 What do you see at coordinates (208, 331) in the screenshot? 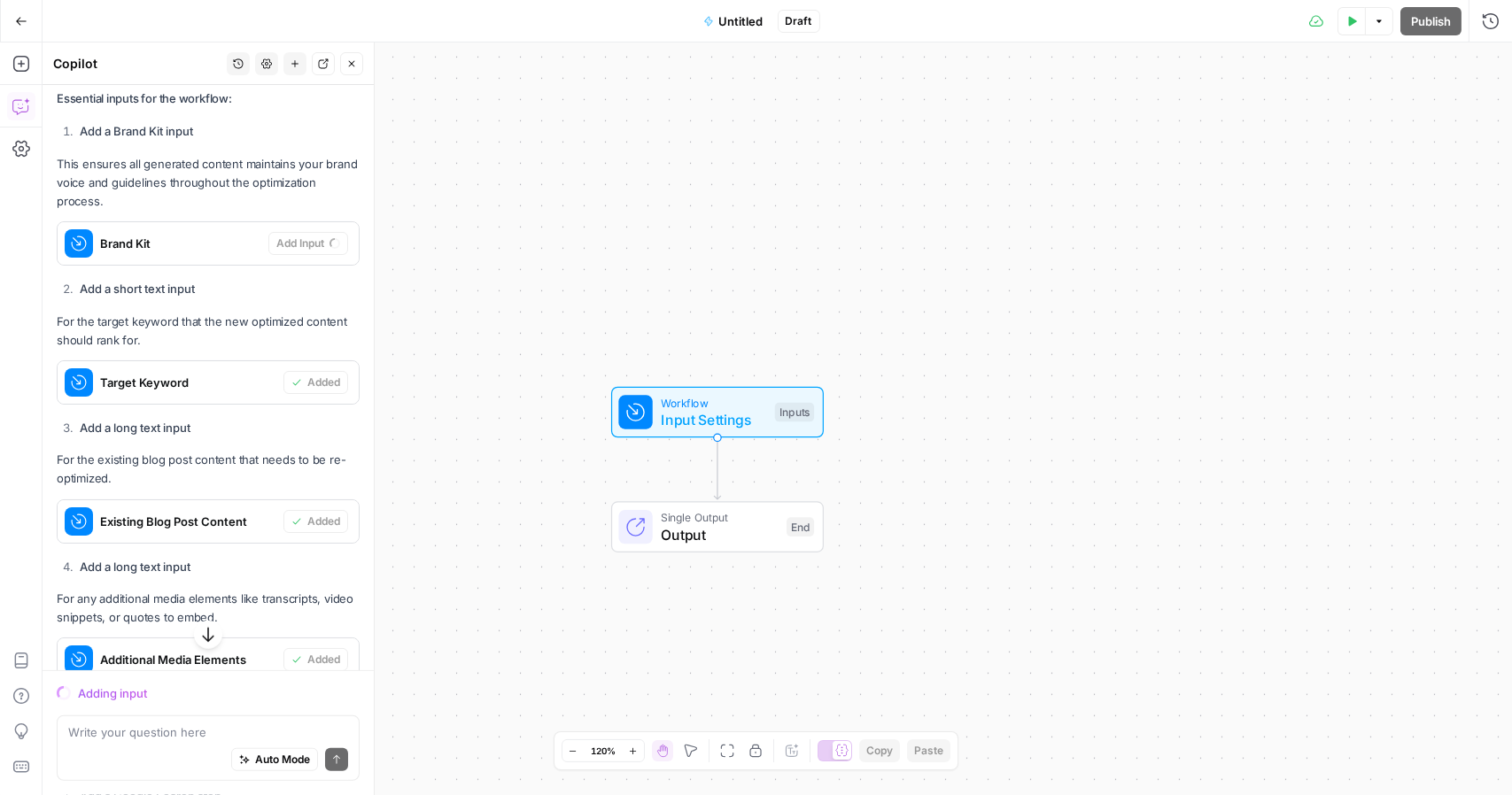
I see `p: For the target keyword that the new optimized content should rank for.` at bounding box center [208, 331].